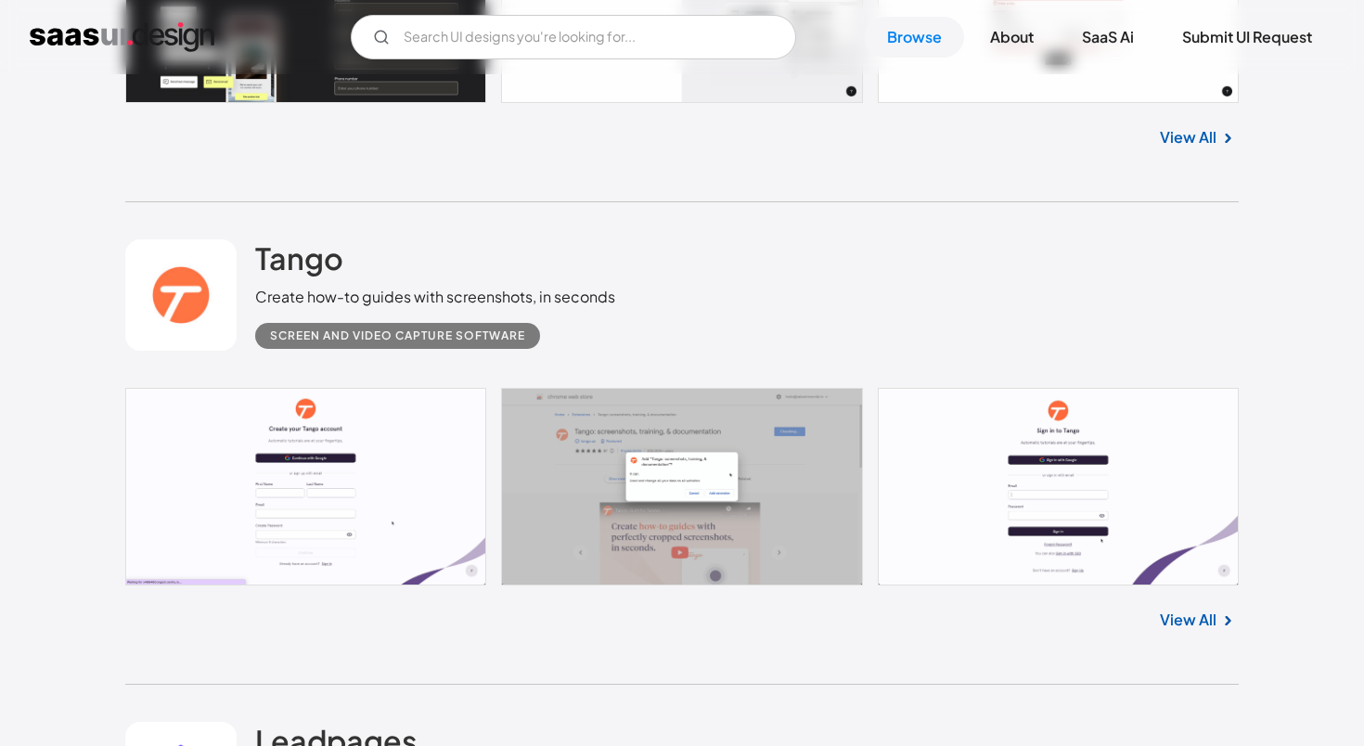 The height and width of the screenshot is (746, 1364). Describe the element at coordinates (122, 37) in the screenshot. I see `a: home` at that location.